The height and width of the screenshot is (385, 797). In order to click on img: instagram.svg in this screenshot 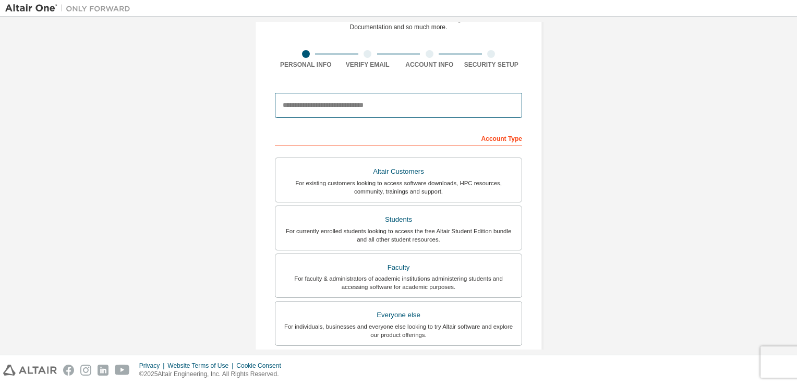, I will do `click(85, 370)`.